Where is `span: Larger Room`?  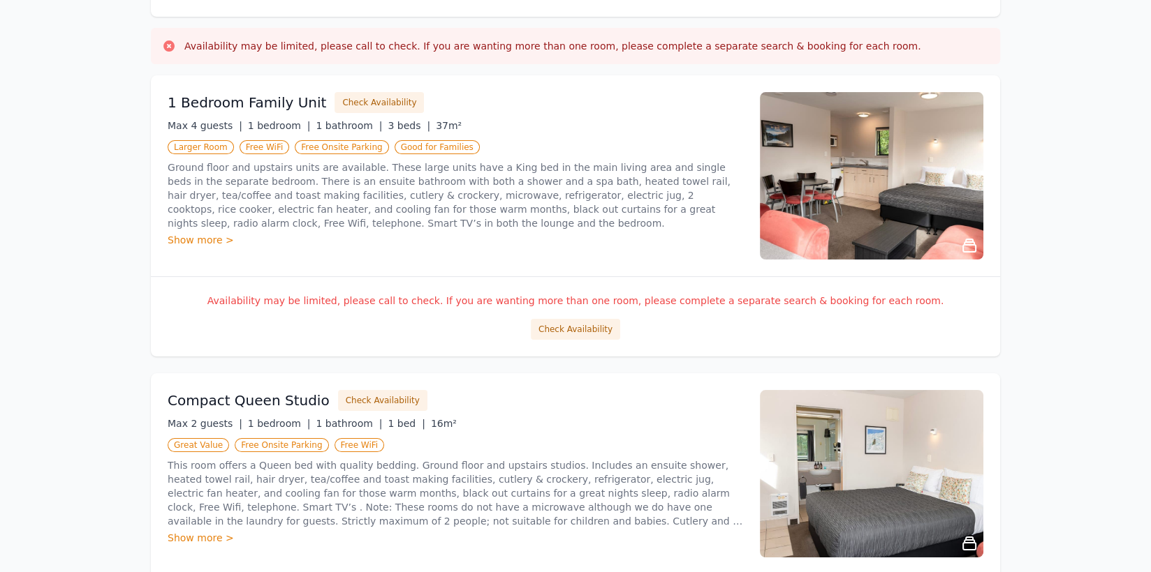
span: Larger Room is located at coordinates (200, 147).